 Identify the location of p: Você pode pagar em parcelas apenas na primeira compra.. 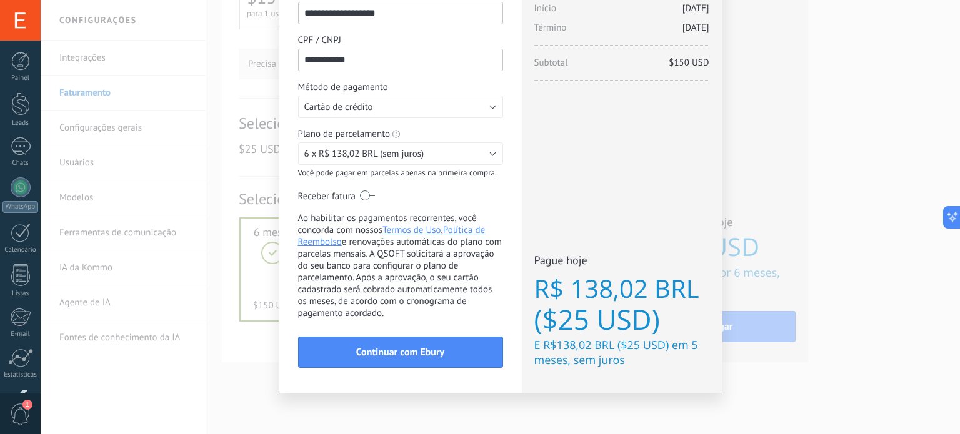
(401, 172).